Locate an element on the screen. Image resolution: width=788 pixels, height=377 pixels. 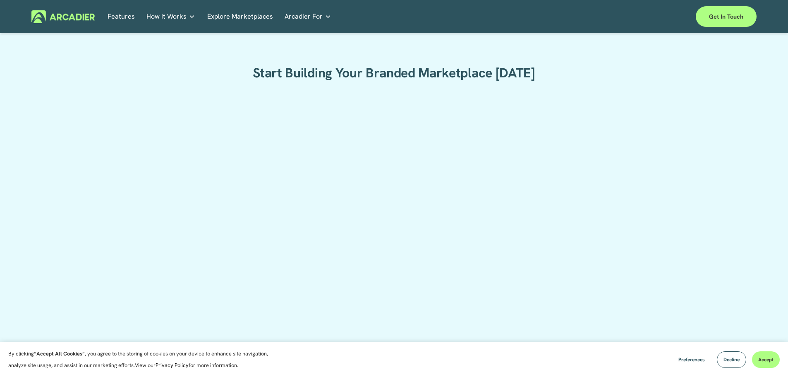
span: Decline is located at coordinates (732, 360).